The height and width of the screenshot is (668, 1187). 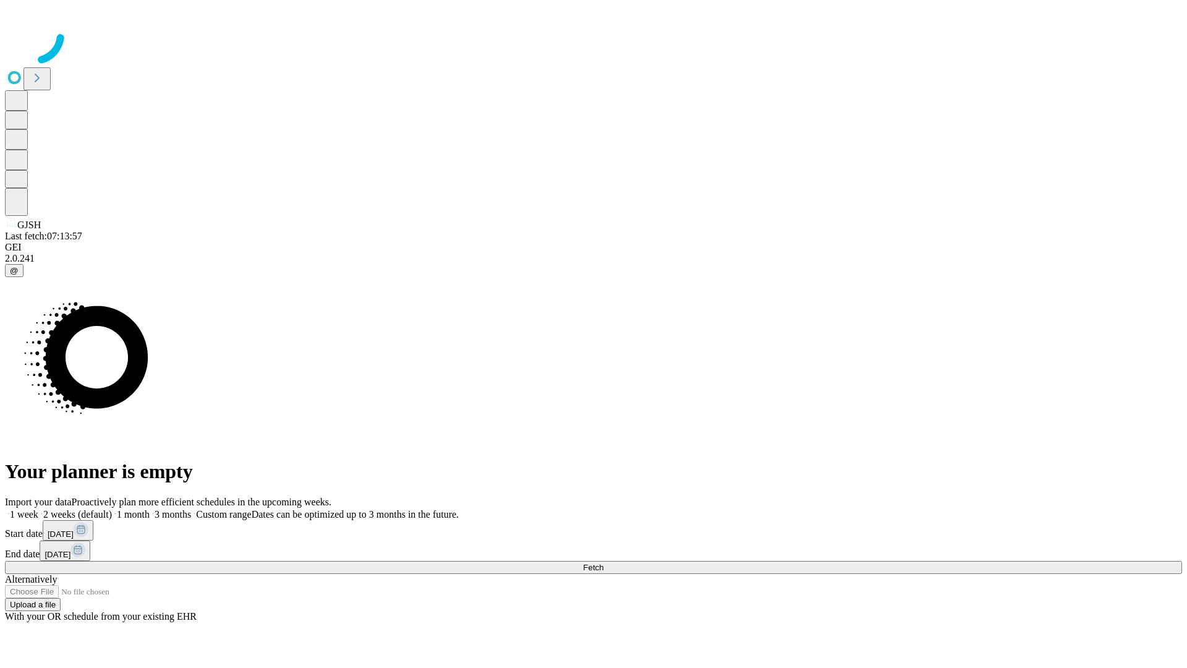 What do you see at coordinates (594, 471) in the screenshot?
I see `h1: Your planner is empty` at bounding box center [594, 471].